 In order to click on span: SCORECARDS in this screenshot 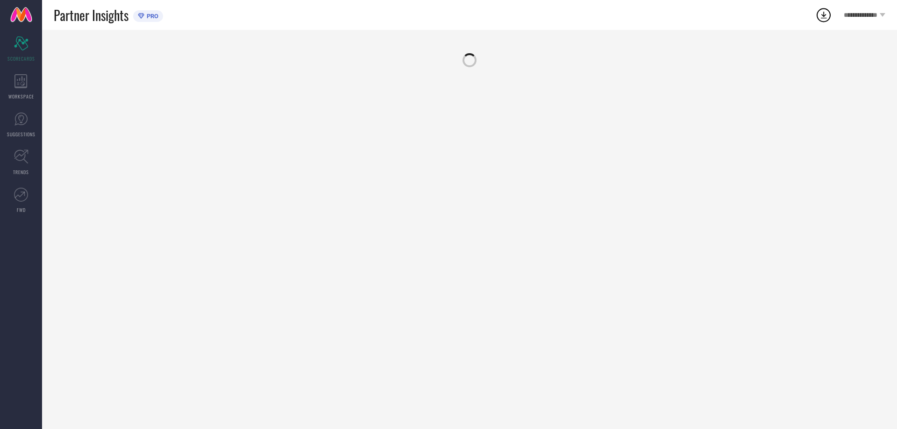, I will do `click(21, 58)`.